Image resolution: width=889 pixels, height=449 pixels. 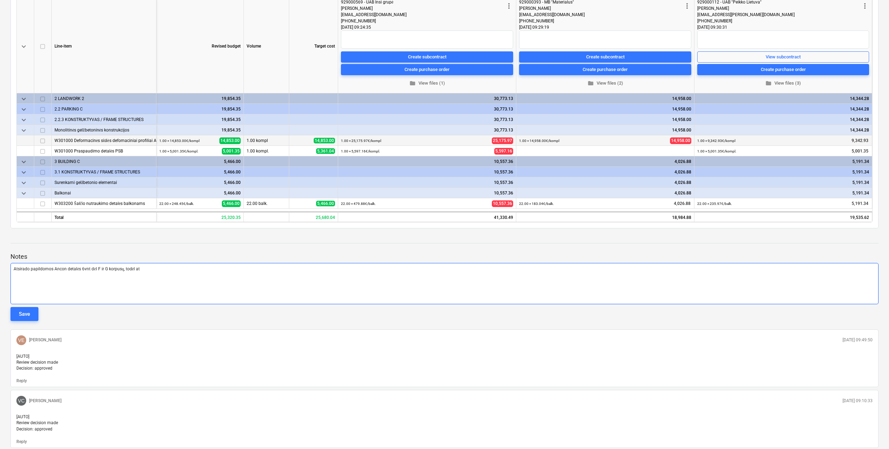 I want to click on span: 4,026.88, so click(x=682, y=203).